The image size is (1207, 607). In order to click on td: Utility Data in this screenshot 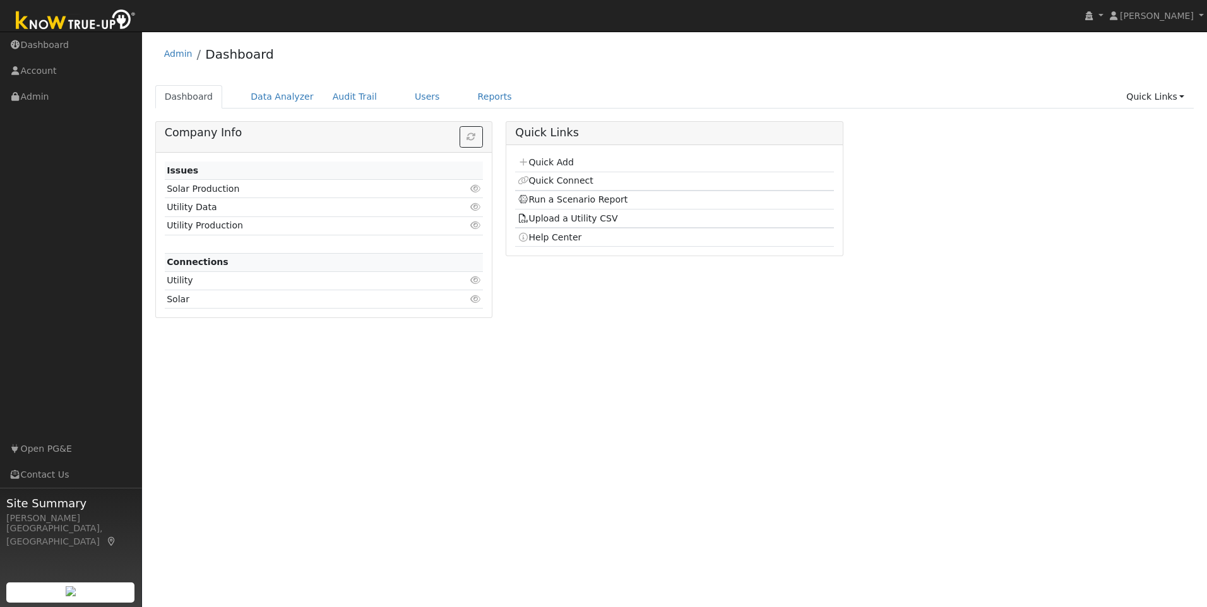, I will do `click(298, 207)`.